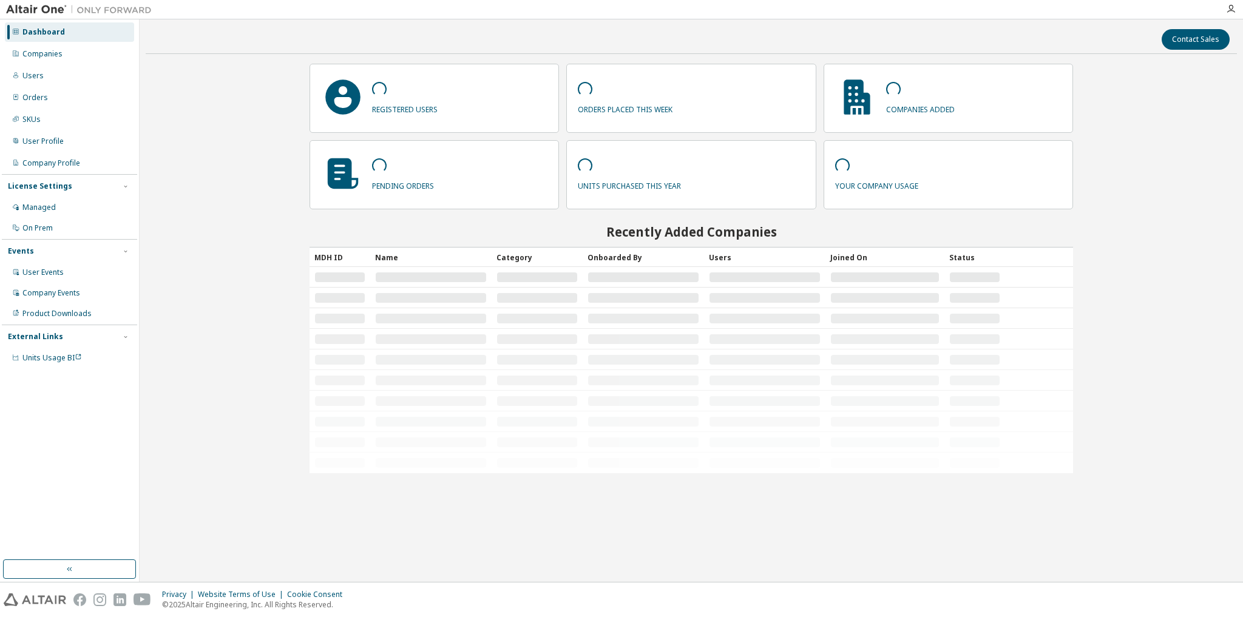  Describe the element at coordinates (43, 272) in the screenshot. I see `div: User Events` at that location.